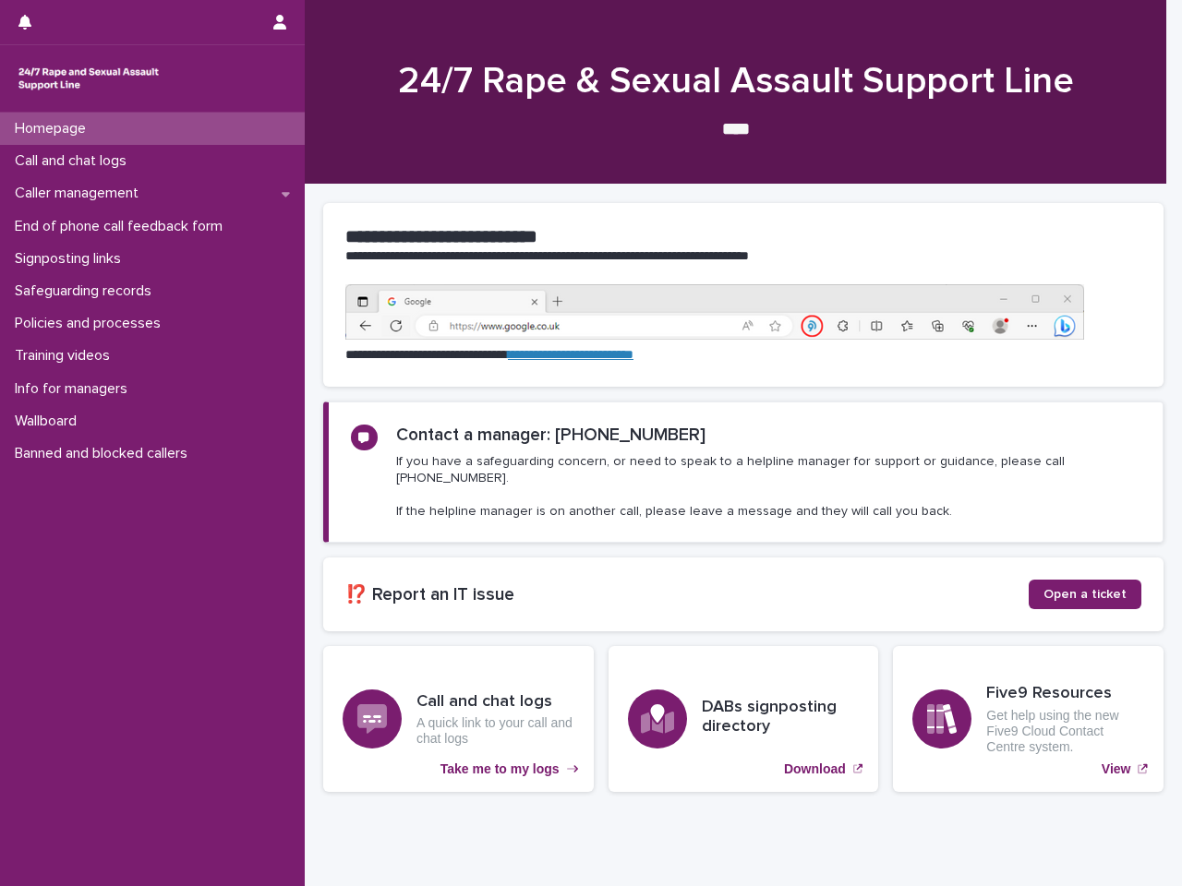 This screenshot has height=886, width=1182. What do you see at coordinates (49, 421) in the screenshot?
I see `p: Wallboard` at bounding box center [49, 421].